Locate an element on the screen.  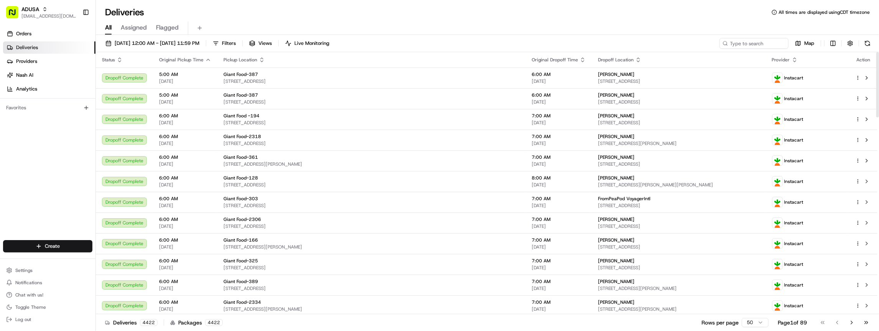
span: Giant Food-2306 is located at coordinates (242, 219).